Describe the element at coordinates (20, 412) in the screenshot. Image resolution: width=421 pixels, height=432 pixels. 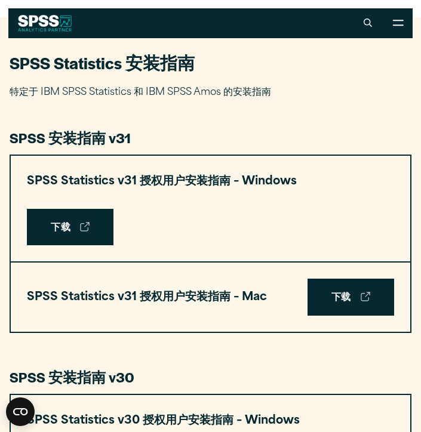
I see `button: 打开 CMP 小组件` at that location.